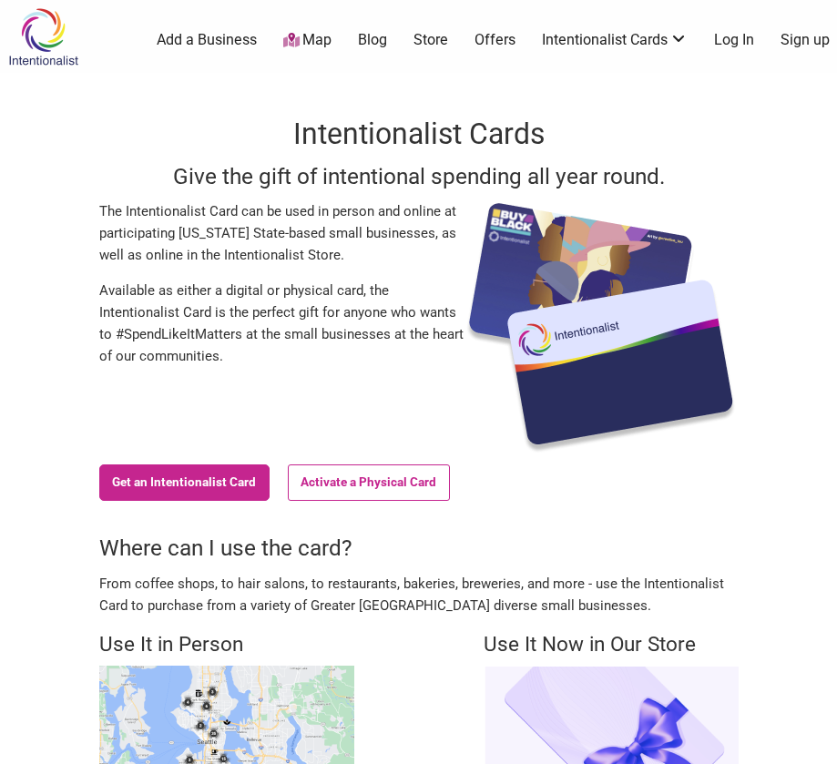 The height and width of the screenshot is (764, 837). I want to click on li: Intentionalist Cards, so click(615, 40).